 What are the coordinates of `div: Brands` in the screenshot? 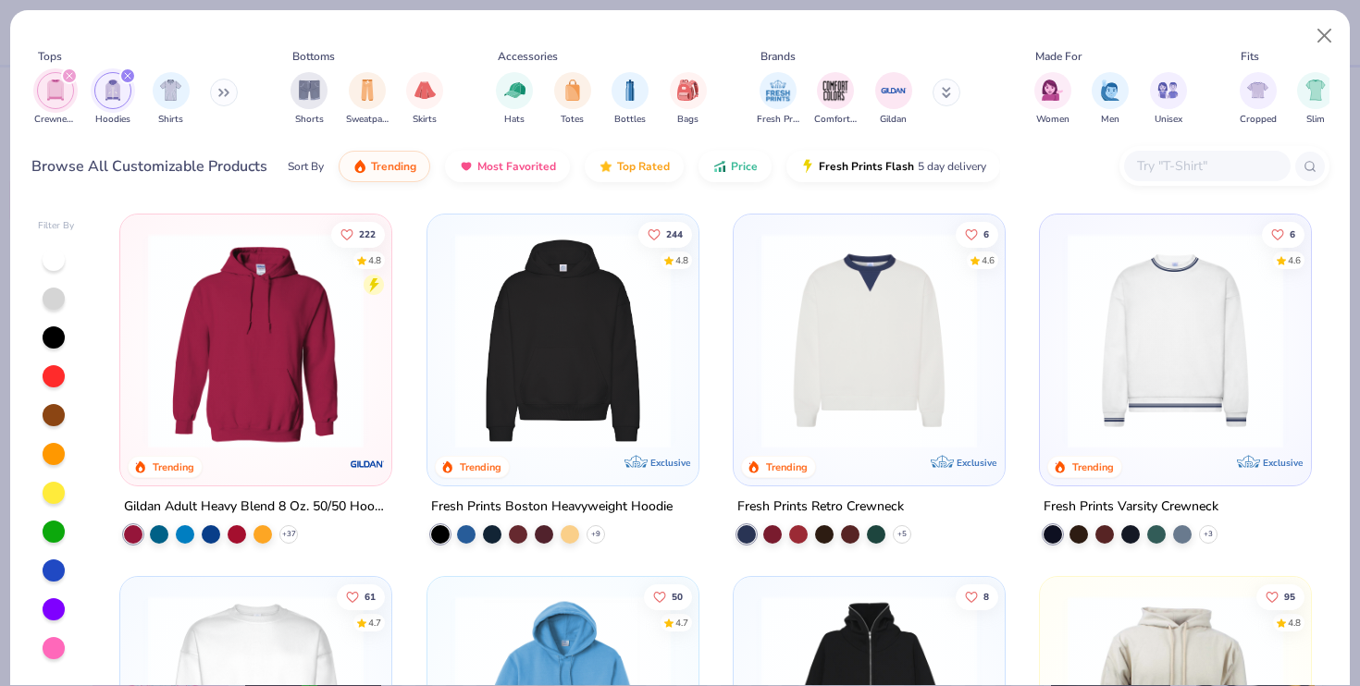 It's located at (778, 56).